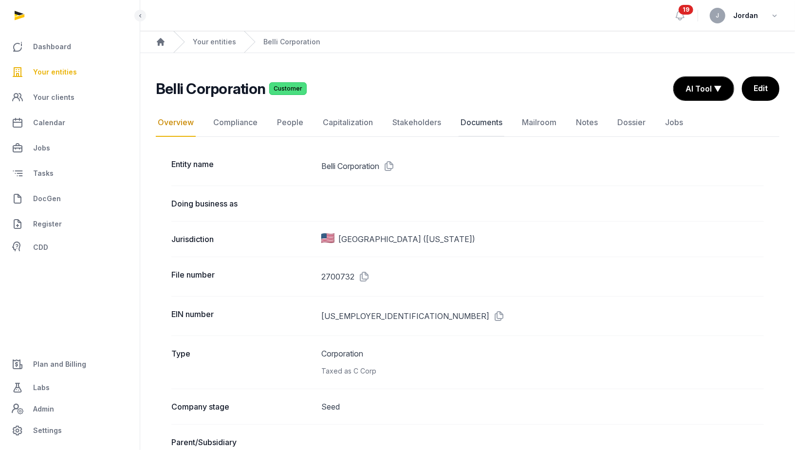 Image resolution: width=795 pixels, height=450 pixels. What do you see at coordinates (70, 97) in the screenshot?
I see `a: Your clients` at bounding box center [70, 97].